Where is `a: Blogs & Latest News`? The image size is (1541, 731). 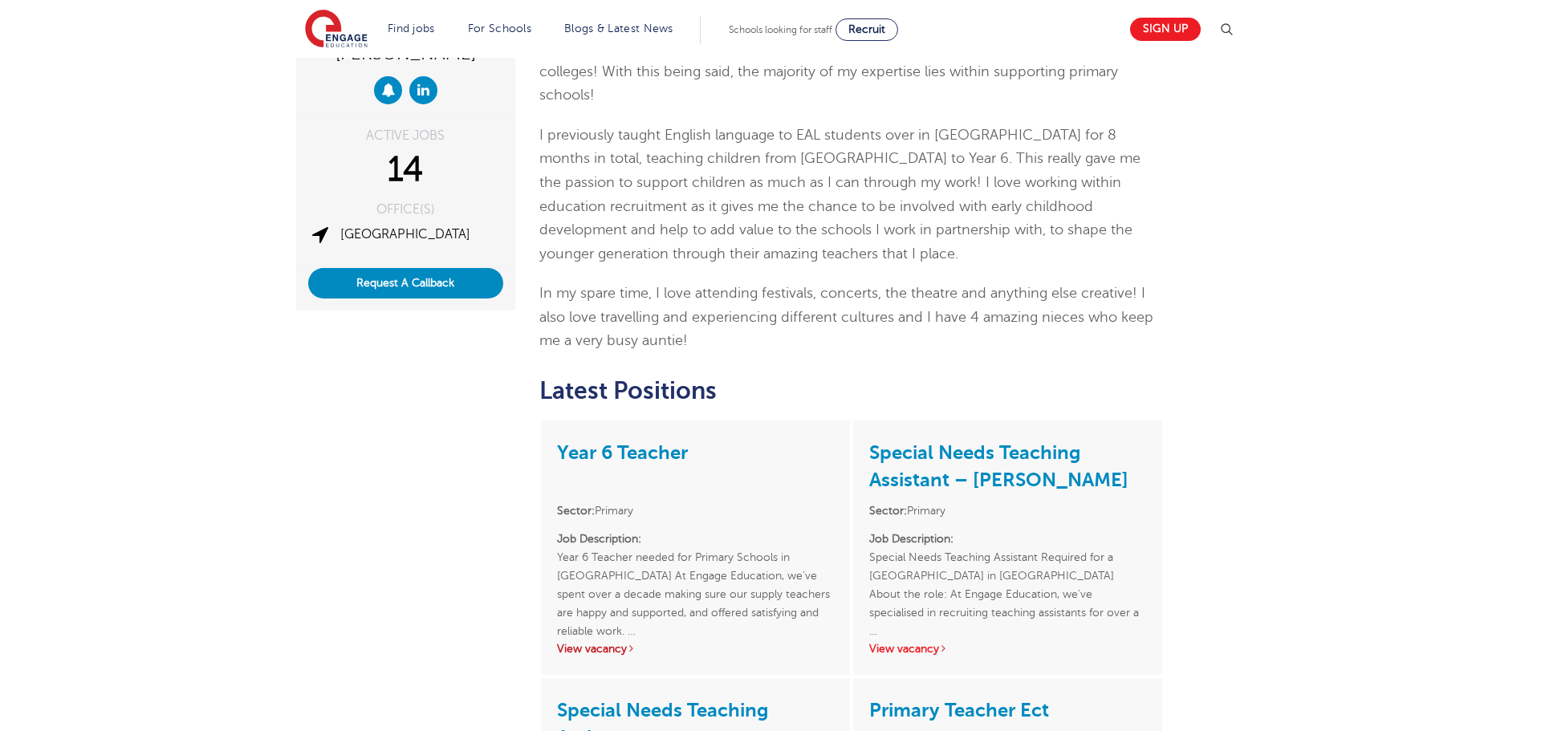
a: Blogs & Latest News is located at coordinates (619, 28).